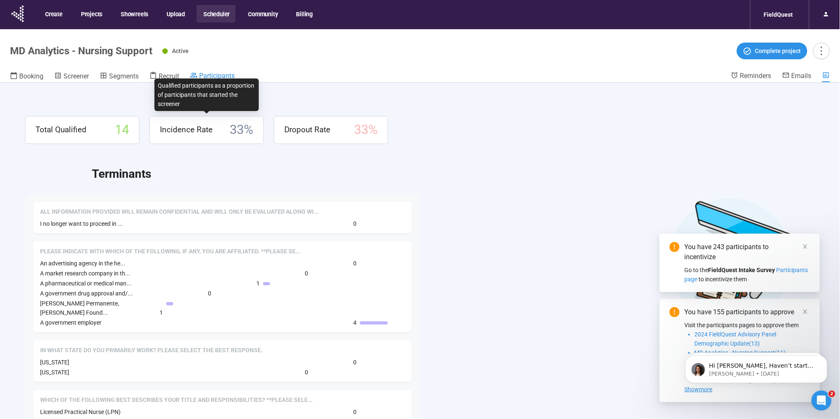 This screenshot has width=840, height=419. Describe the element at coordinates (81, 224) in the screenshot. I see `span: I no longer want to proceed in ...` at that location.